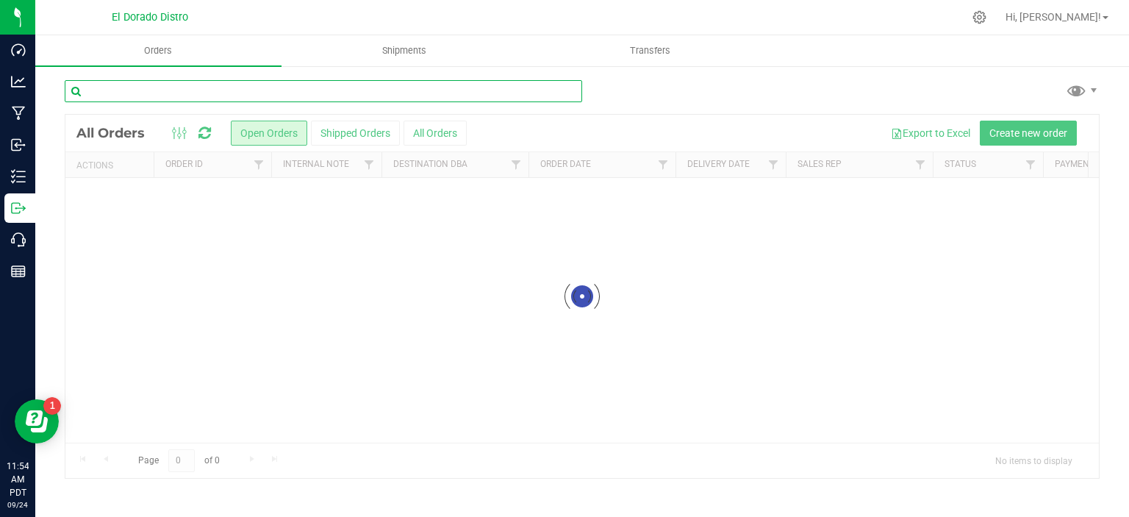 Image resolution: width=1129 pixels, height=517 pixels. Describe the element at coordinates (651, 51) in the screenshot. I see `a: Transfers` at that location.